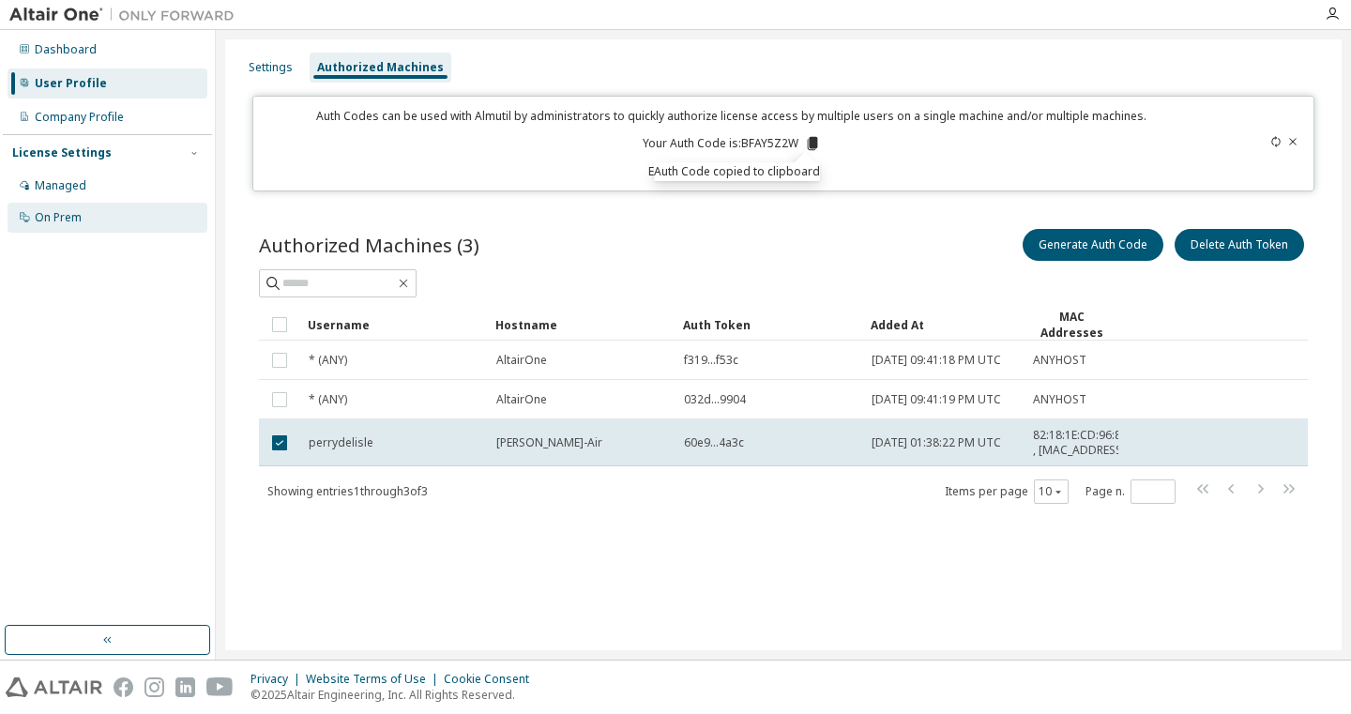 Image resolution: width=1351 pixels, height=714 pixels. Describe the element at coordinates (714, 443) in the screenshot. I see `span: 60e9...4a3c` at that location.